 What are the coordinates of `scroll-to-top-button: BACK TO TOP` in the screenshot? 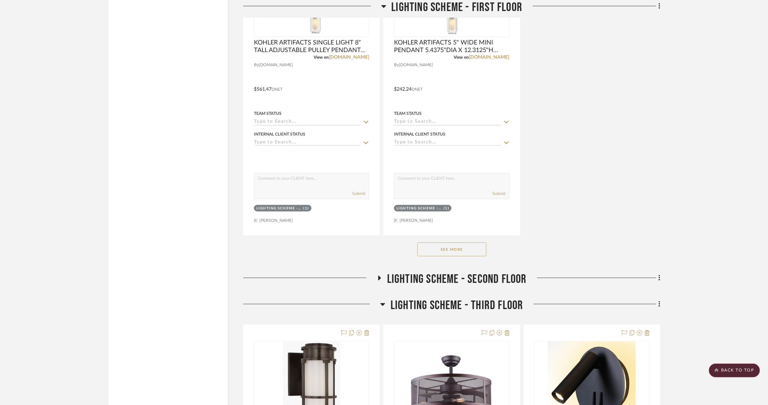 It's located at (735, 371).